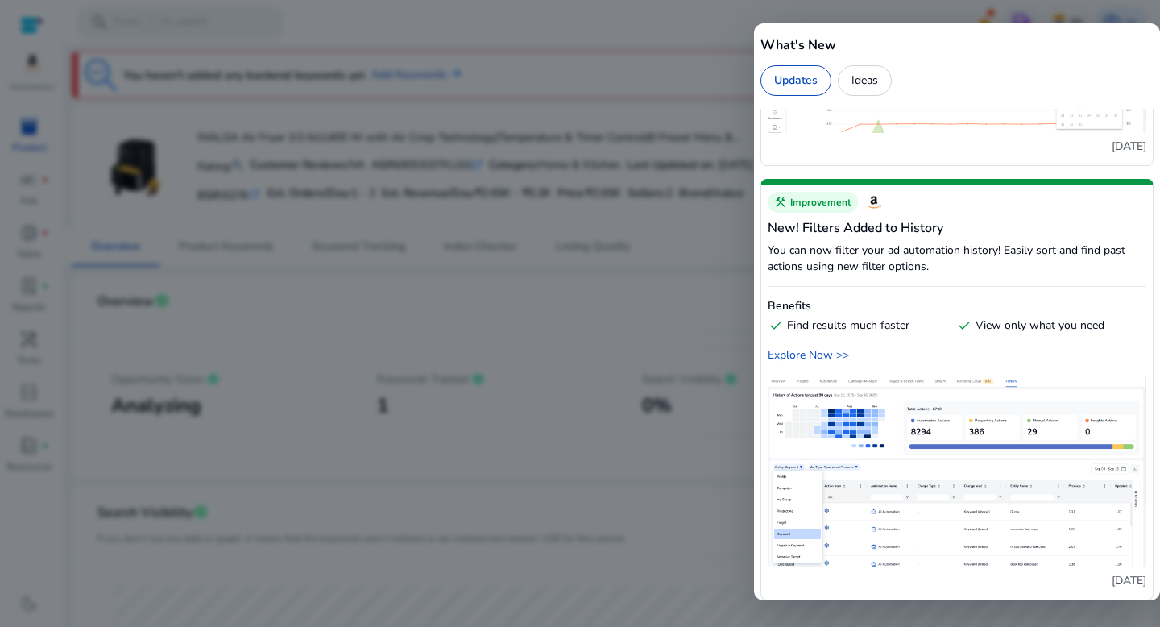  Describe the element at coordinates (957, 259) in the screenshot. I see `p: You can now filter your ad automation history! Easily sort and find past actions using new filter...` at that location.